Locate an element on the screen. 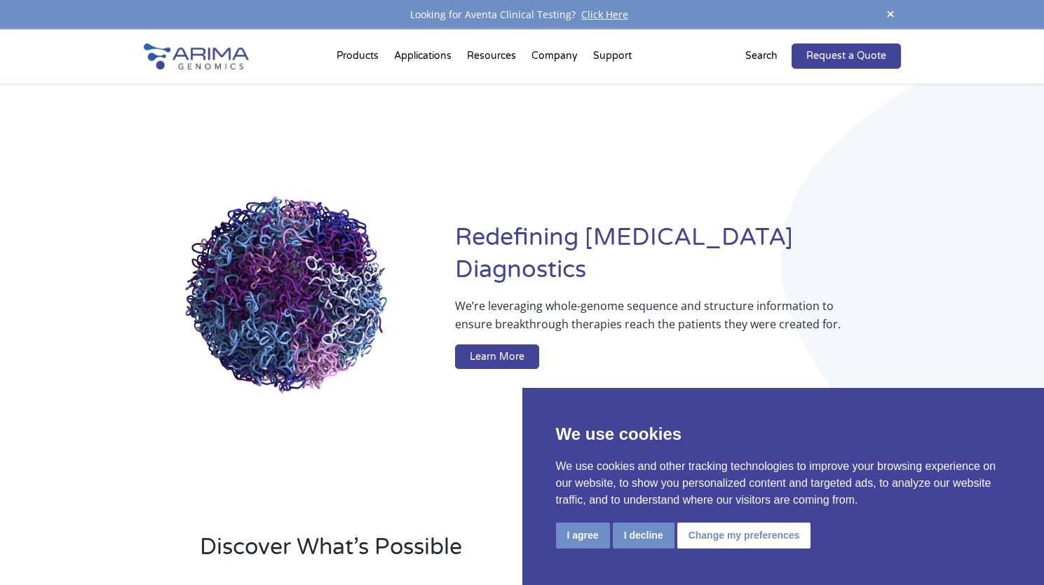  p: We’re leveraging whole-genome sequence and structure information to ensure breakthrough therapies... is located at coordinates (649, 320).